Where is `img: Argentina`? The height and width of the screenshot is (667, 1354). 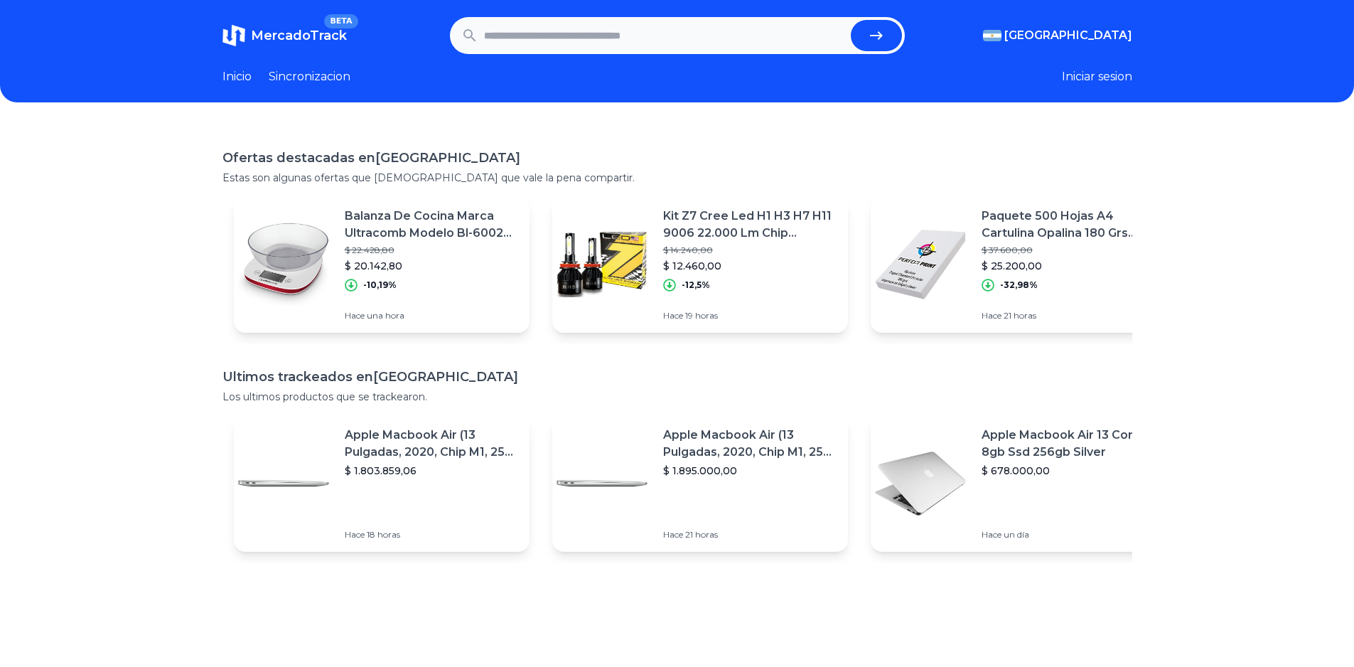 img: Argentina is located at coordinates (992, 36).